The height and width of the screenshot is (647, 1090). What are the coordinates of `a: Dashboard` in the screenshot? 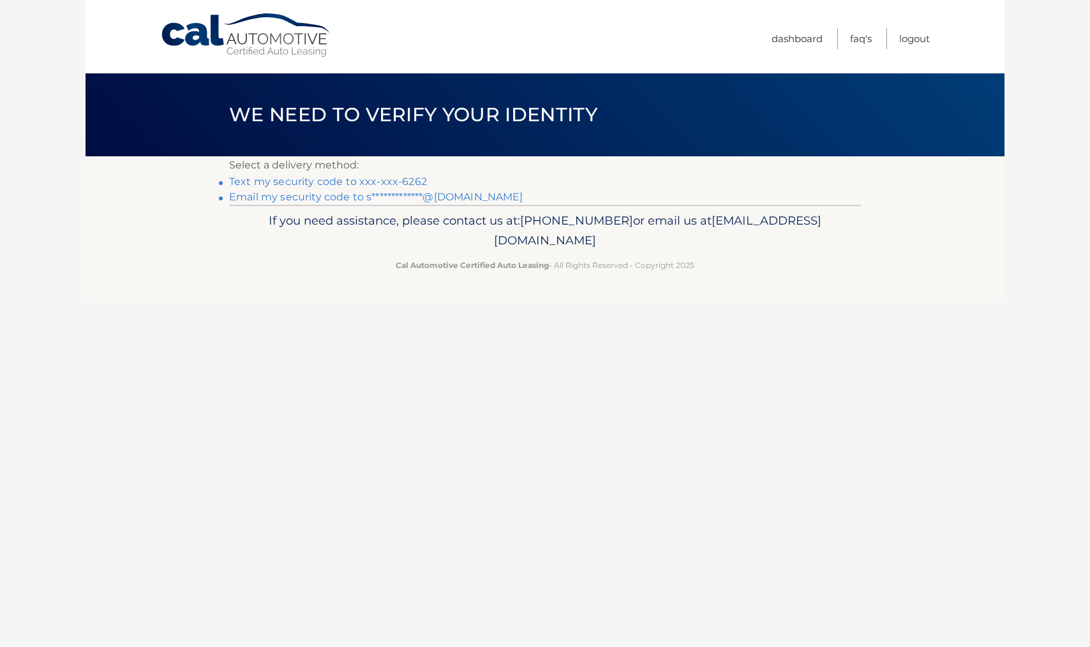 It's located at (797, 38).